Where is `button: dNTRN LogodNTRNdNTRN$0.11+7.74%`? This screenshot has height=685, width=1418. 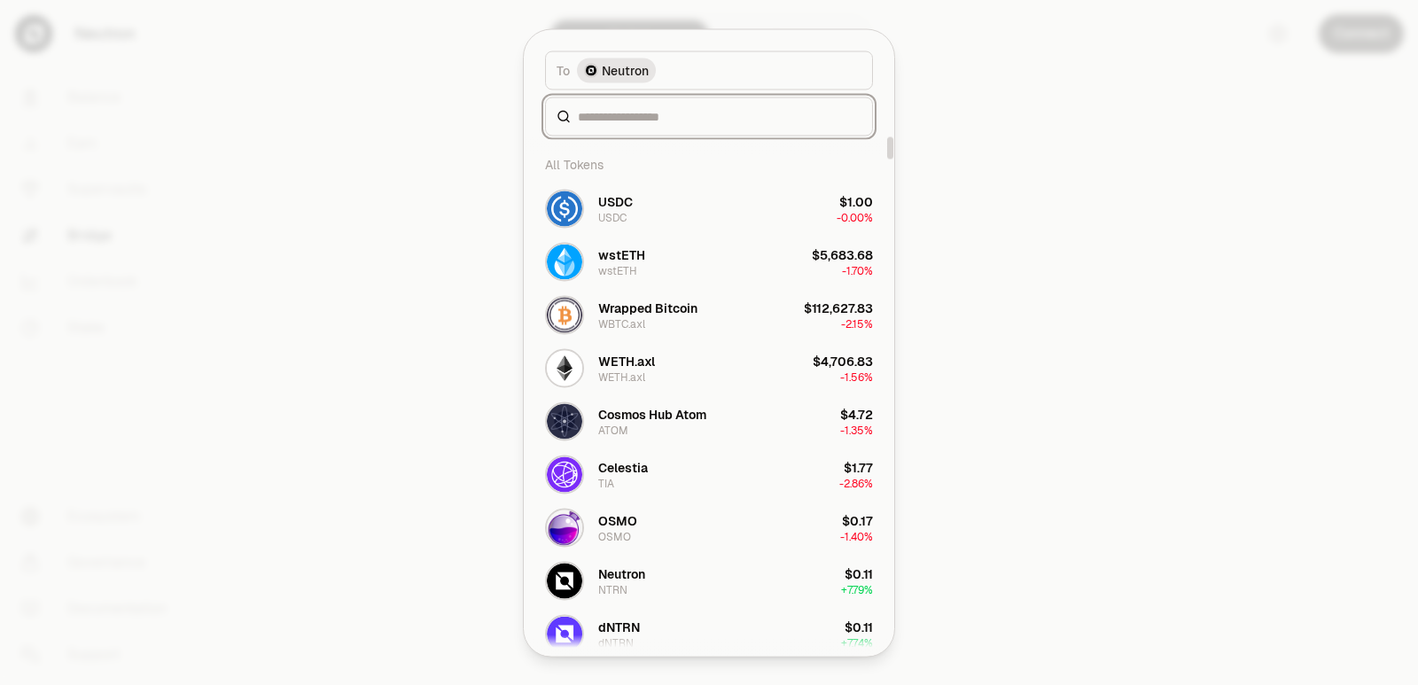 button: dNTRN LogodNTRNdNTRN$0.11+7.74% is located at coordinates (709, 634).